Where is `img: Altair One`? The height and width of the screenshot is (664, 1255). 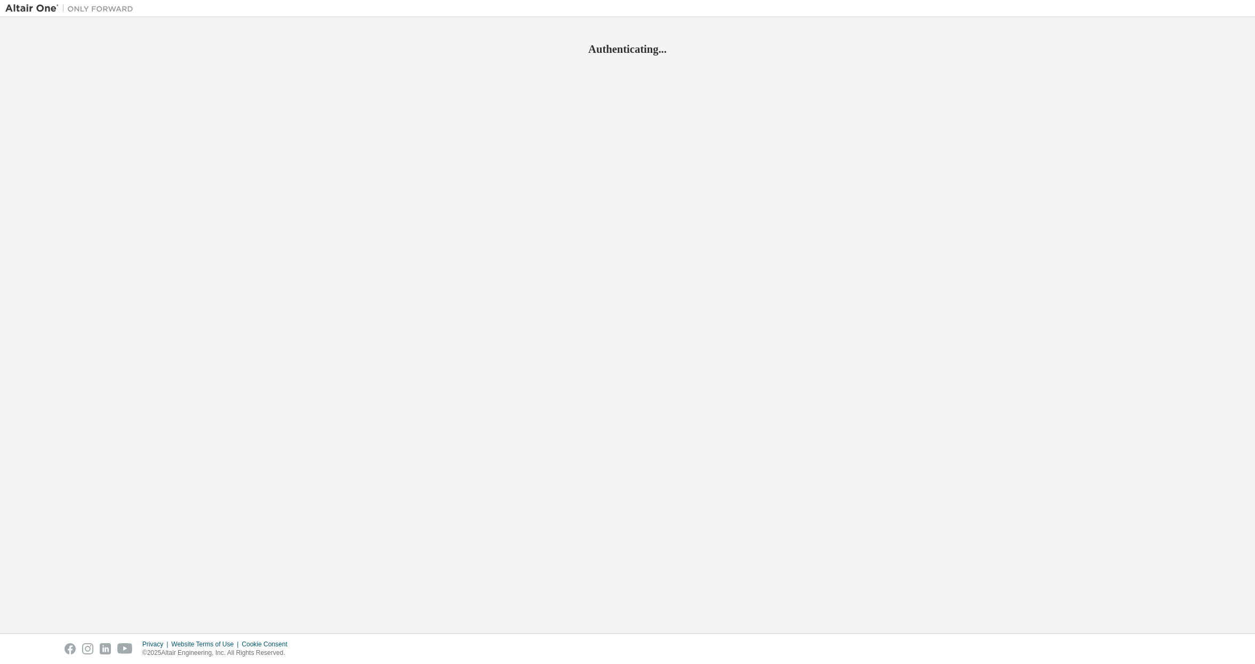 img: Altair One is located at coordinates (72, 9).